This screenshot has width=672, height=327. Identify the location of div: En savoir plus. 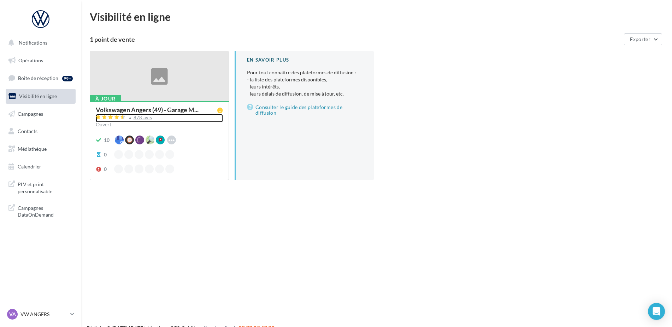
(305, 60).